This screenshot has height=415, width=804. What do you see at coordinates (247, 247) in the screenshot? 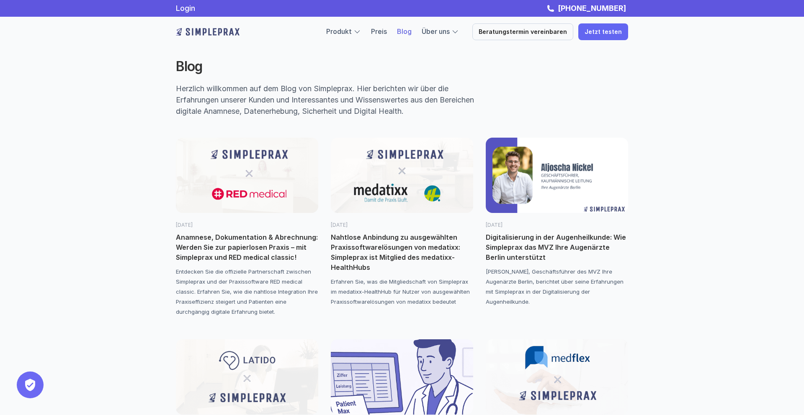
I see `p: Anamnese, Dokumentation & Abrechnung: Werden Sie zur papierlosen Praxis – mit Simpleprax und RED ...` at bounding box center [247, 247].